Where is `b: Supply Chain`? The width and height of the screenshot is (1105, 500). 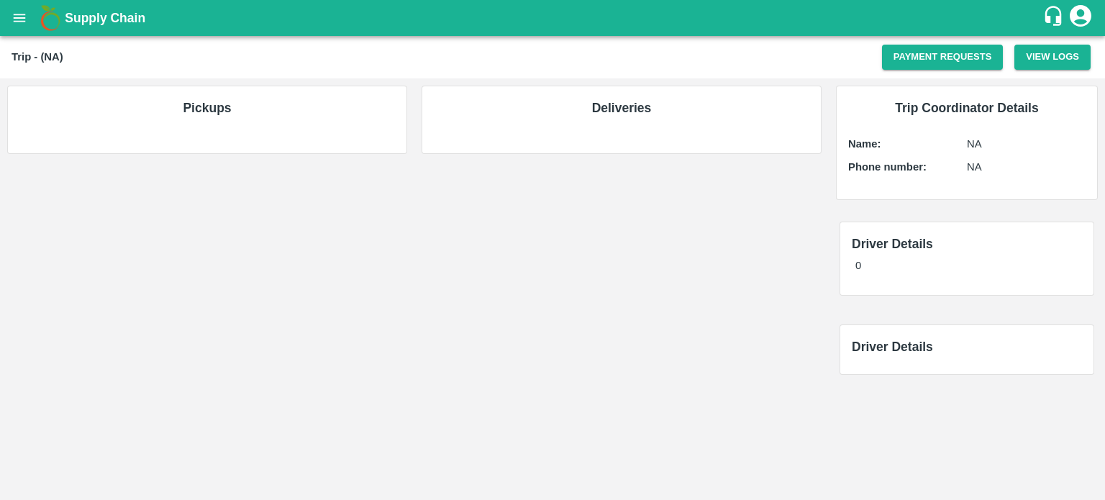
b: Supply Chain is located at coordinates (105, 18).